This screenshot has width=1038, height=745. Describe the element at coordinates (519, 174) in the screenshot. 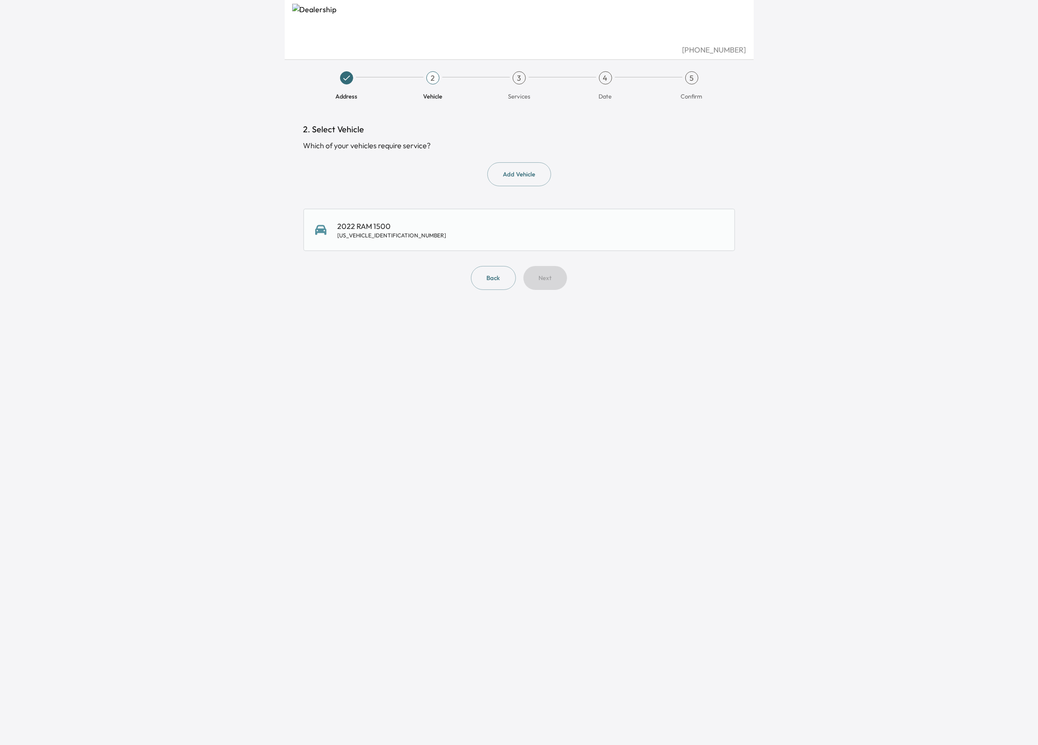

I see `button: Add Vehicle` at that location.